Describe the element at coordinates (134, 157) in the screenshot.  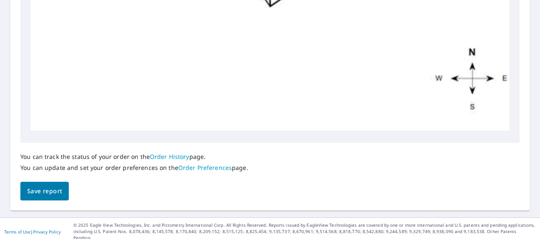
I see `p: You can track the status of your order on the page.` at that location.